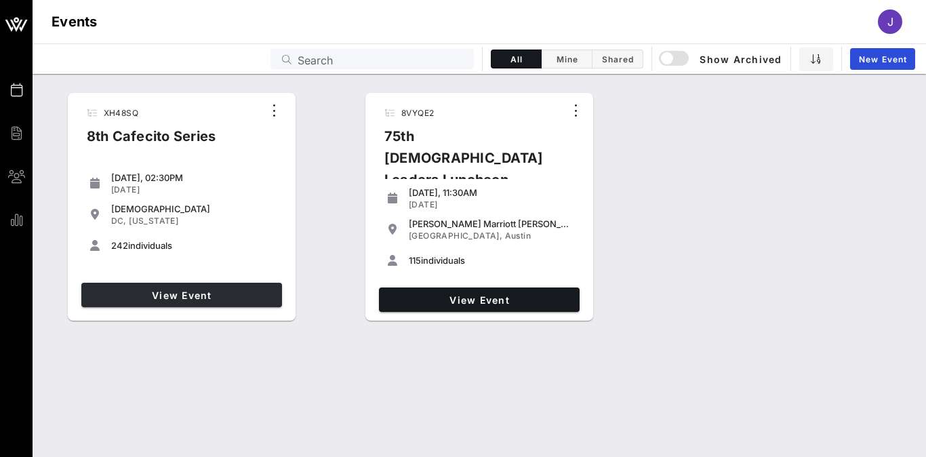 The image size is (926, 457). What do you see at coordinates (415, 260) in the screenshot?
I see `span: 115` at bounding box center [415, 260].